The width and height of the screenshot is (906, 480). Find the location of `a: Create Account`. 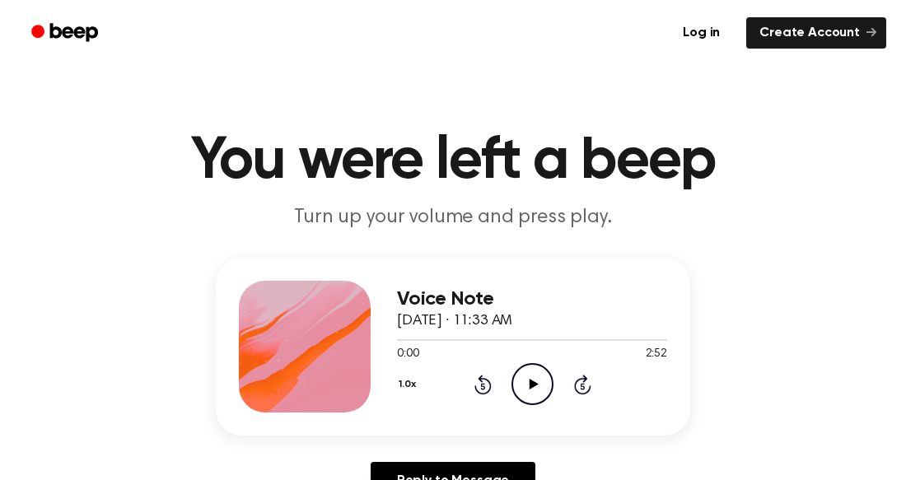

a: Create Account is located at coordinates (816, 33).